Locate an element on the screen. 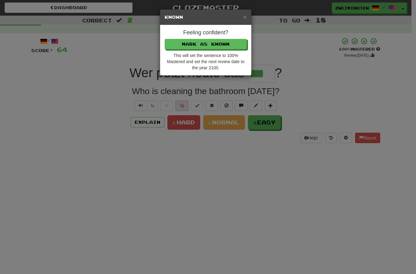  button: Close is located at coordinates (245, 17).